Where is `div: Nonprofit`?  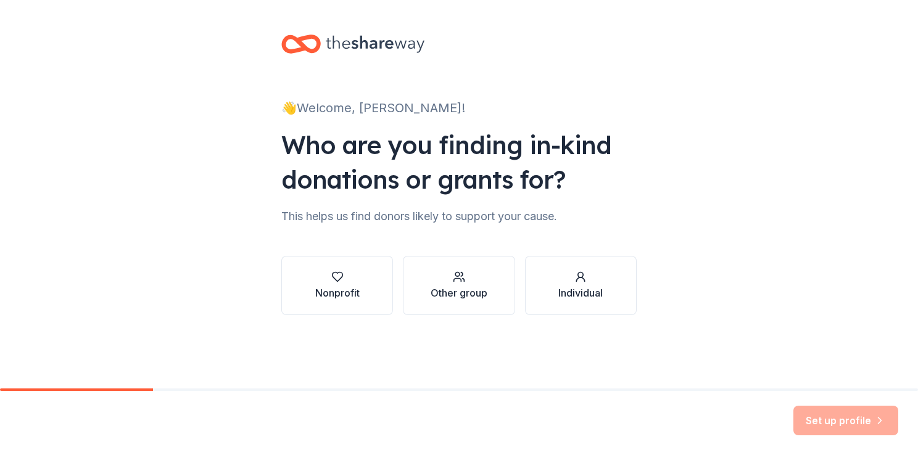 div: Nonprofit is located at coordinates (338, 293).